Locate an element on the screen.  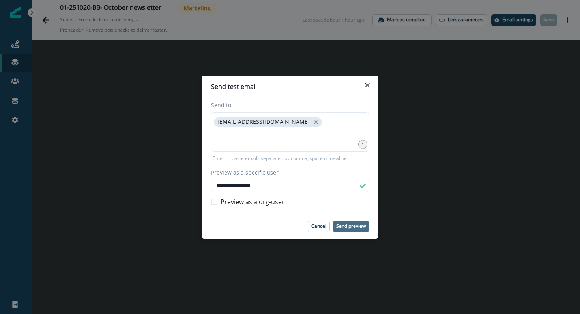
button: Cancel is located at coordinates (319, 227).